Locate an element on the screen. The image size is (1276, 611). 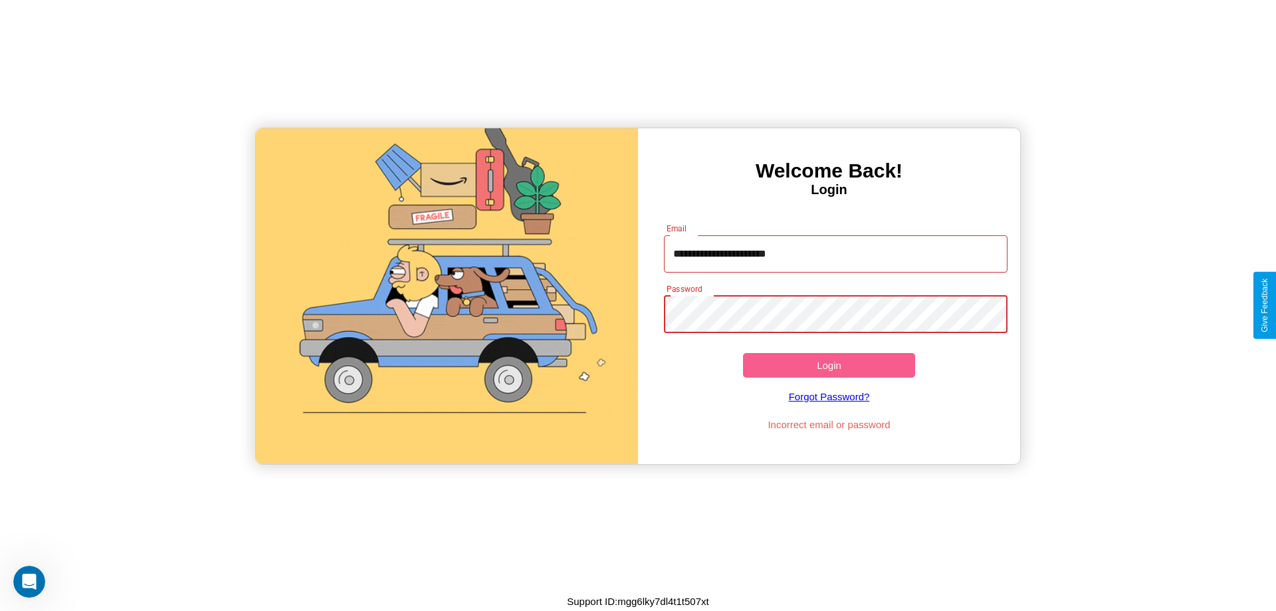
p: Incorrect email or password is located at coordinates (829, 424).